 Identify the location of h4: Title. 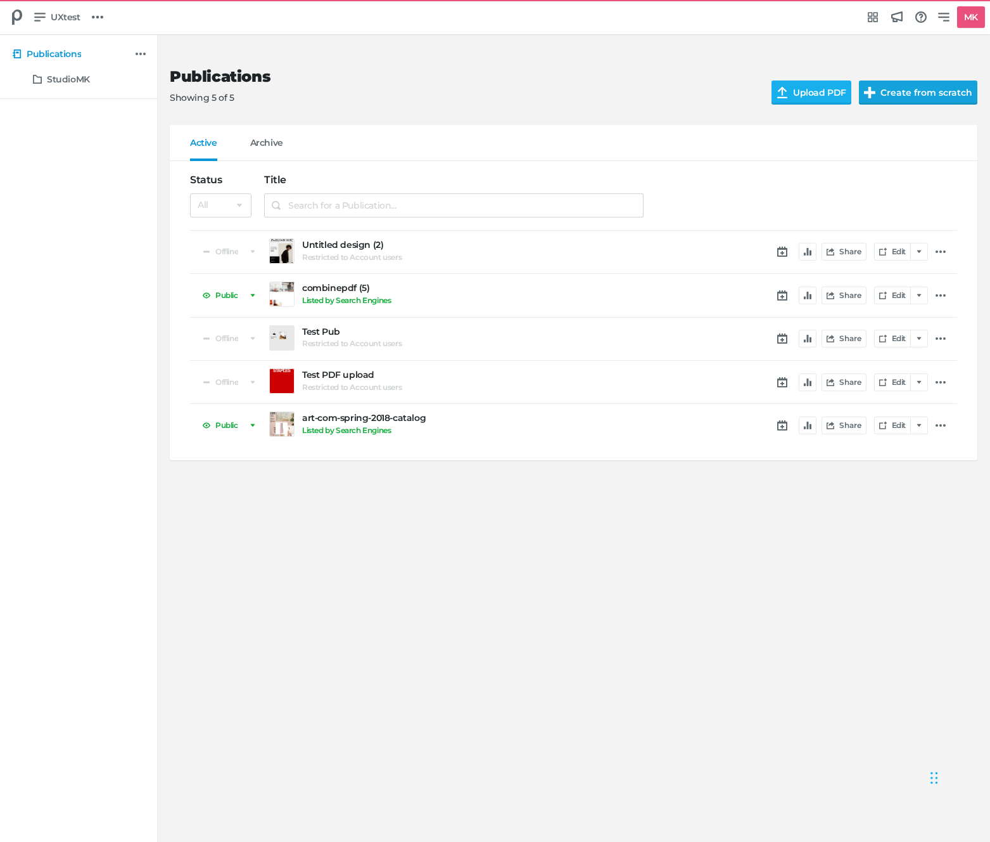
(454, 179).